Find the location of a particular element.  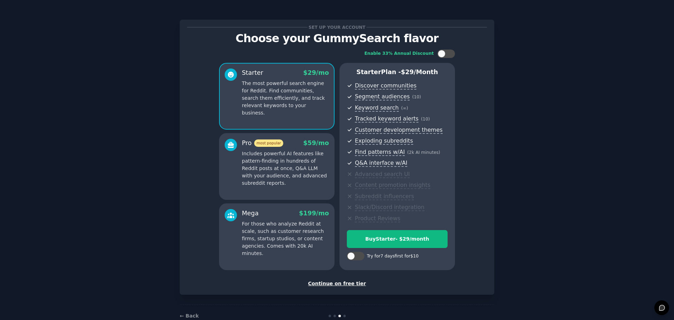

div: Buy Starter - $ 29 /month is located at coordinates (397, 239).